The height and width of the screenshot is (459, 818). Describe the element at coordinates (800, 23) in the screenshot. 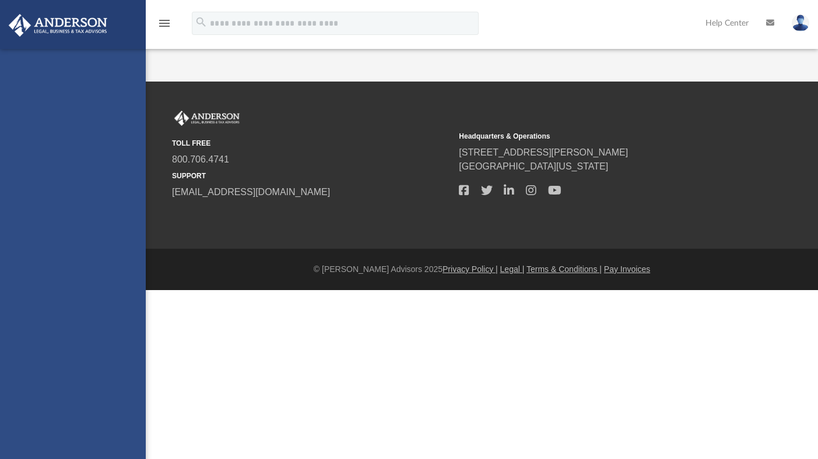

I see `img: User Pic` at that location.